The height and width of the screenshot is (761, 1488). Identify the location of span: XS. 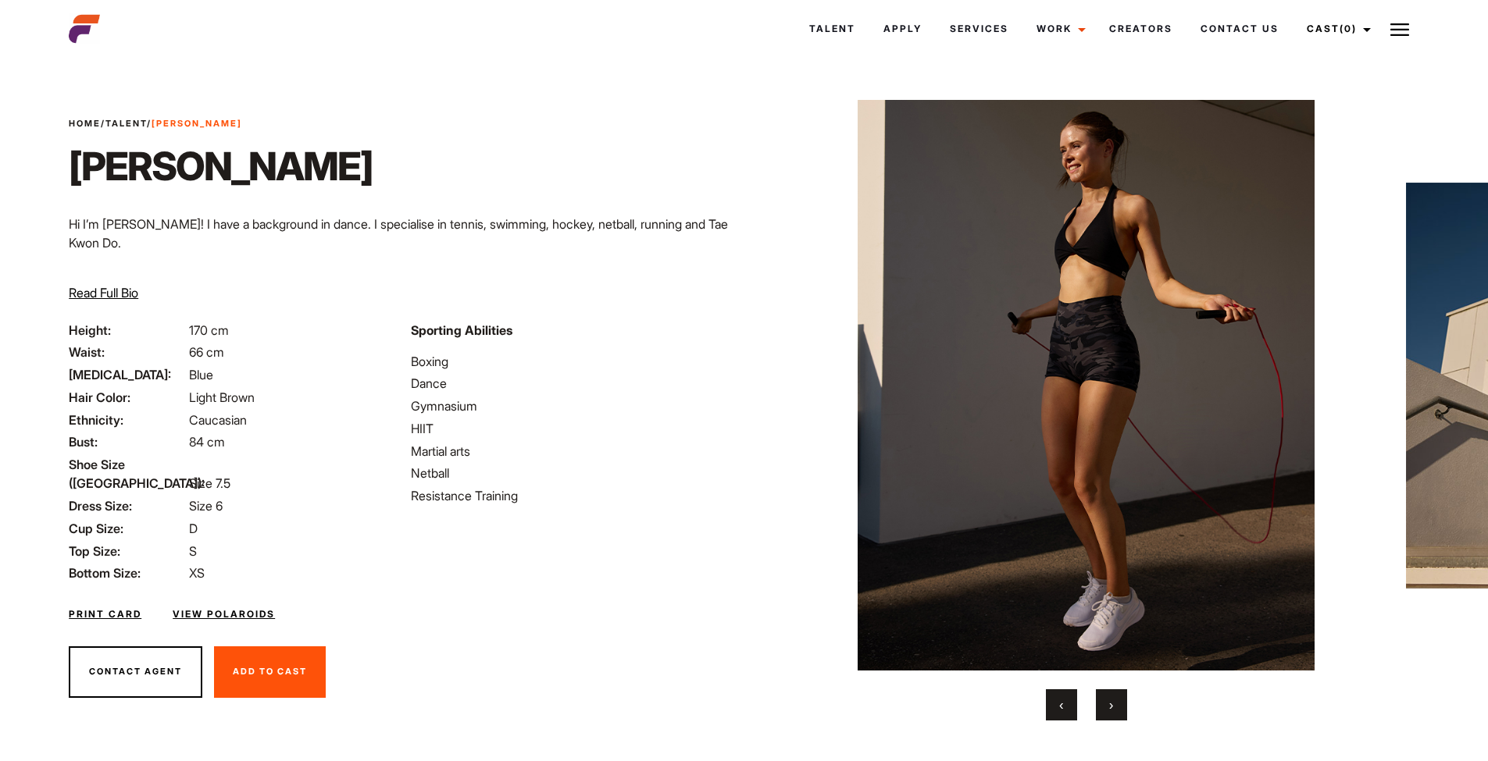
(197, 573).